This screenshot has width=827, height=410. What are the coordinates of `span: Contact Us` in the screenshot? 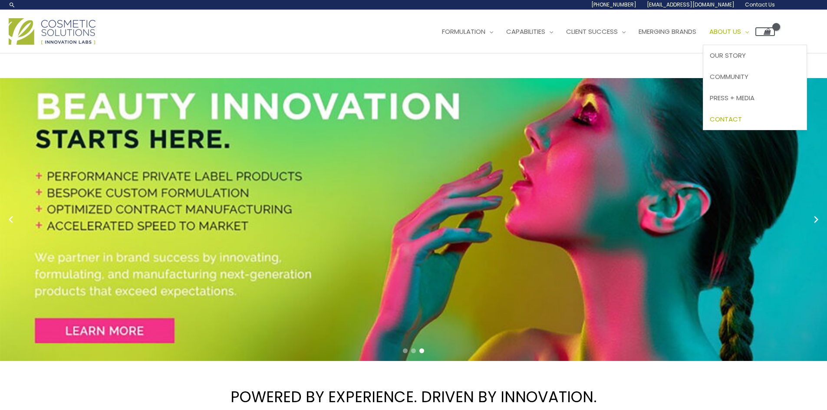 It's located at (759, 4).